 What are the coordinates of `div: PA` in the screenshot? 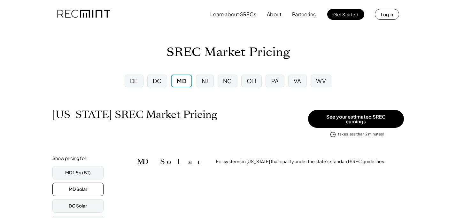 It's located at (275, 81).